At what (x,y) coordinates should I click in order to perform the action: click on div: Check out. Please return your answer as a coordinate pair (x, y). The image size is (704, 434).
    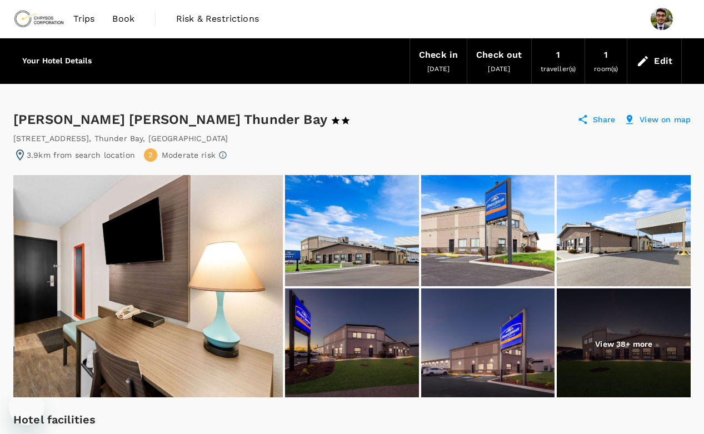
    Looking at the image, I should click on (499, 55).